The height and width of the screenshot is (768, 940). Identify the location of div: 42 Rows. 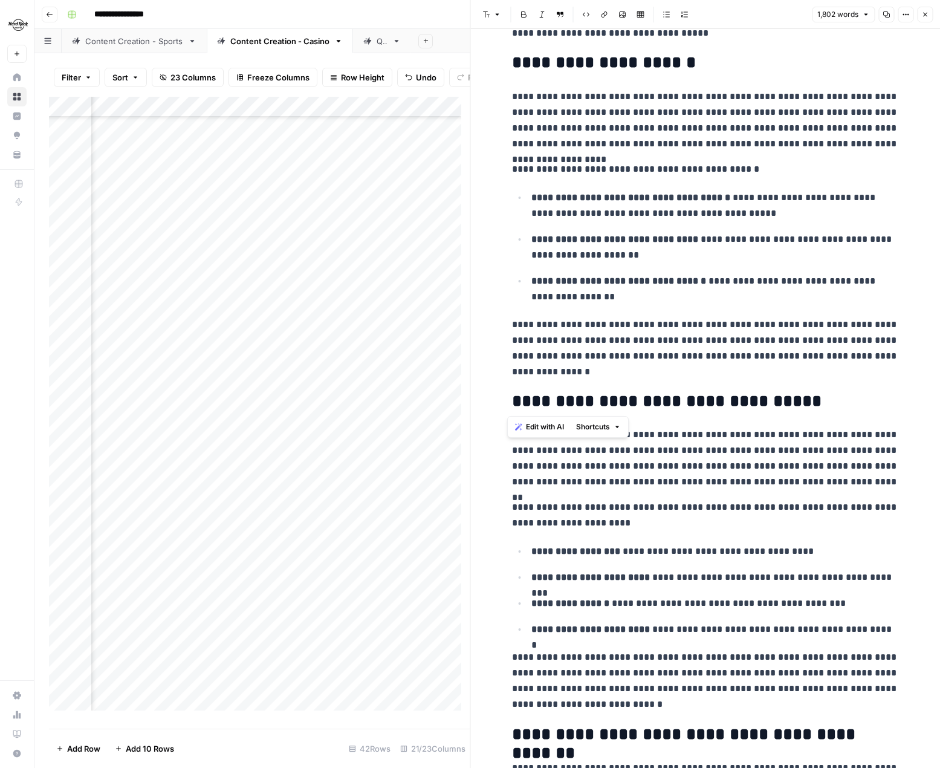
(370, 749).